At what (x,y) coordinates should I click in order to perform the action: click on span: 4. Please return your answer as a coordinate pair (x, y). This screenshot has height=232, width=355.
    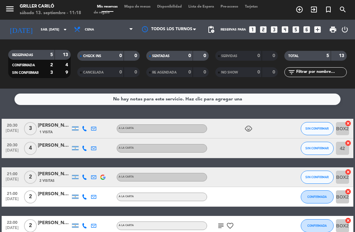
    Looking at the image, I should click on (30, 149).